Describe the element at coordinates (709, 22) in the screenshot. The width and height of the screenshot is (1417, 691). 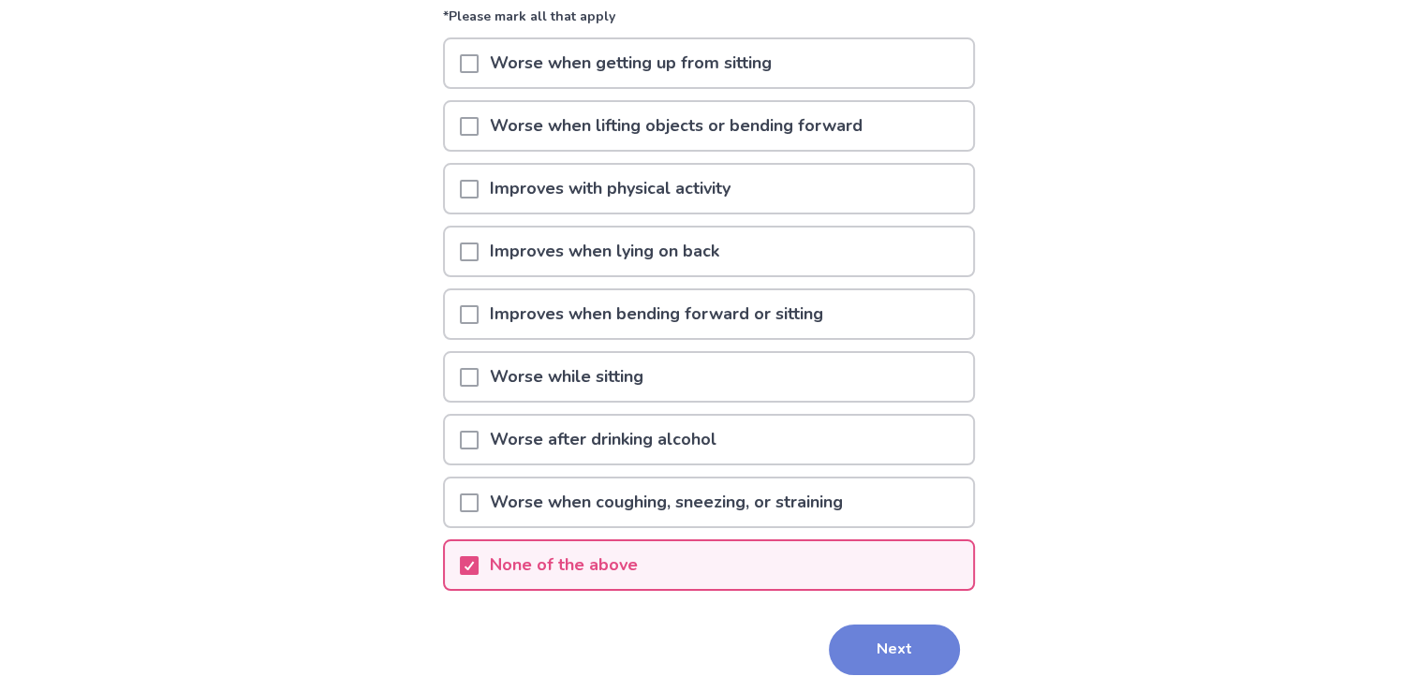
I see `p: *Please mark all that apply` at that location.